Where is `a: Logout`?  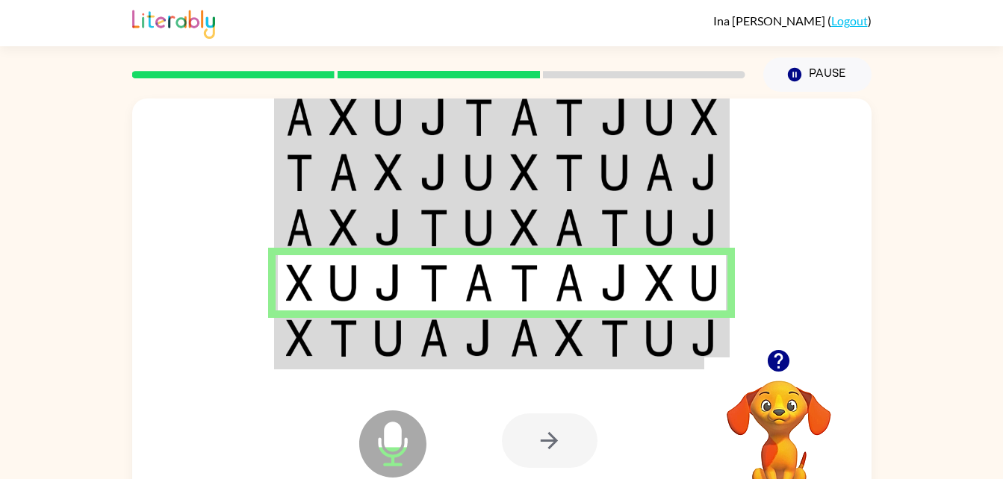
a: Logout is located at coordinates (849, 20).